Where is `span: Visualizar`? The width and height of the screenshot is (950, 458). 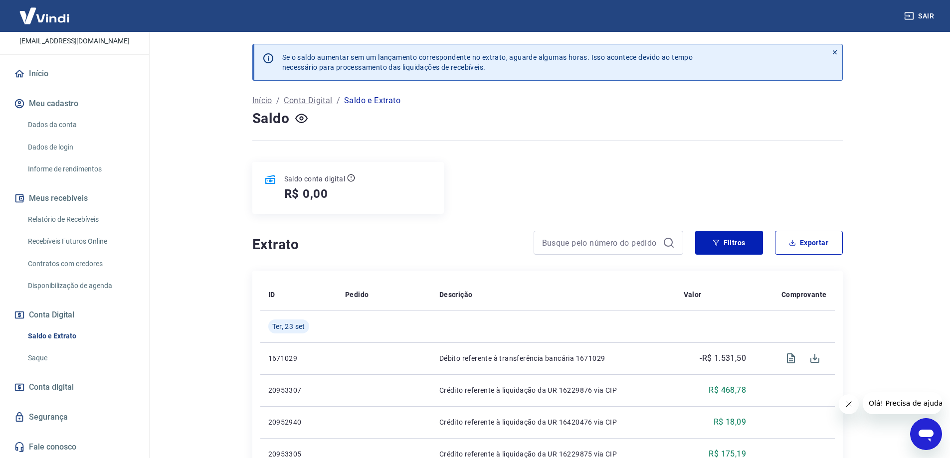 span: Visualizar is located at coordinates (791, 359).